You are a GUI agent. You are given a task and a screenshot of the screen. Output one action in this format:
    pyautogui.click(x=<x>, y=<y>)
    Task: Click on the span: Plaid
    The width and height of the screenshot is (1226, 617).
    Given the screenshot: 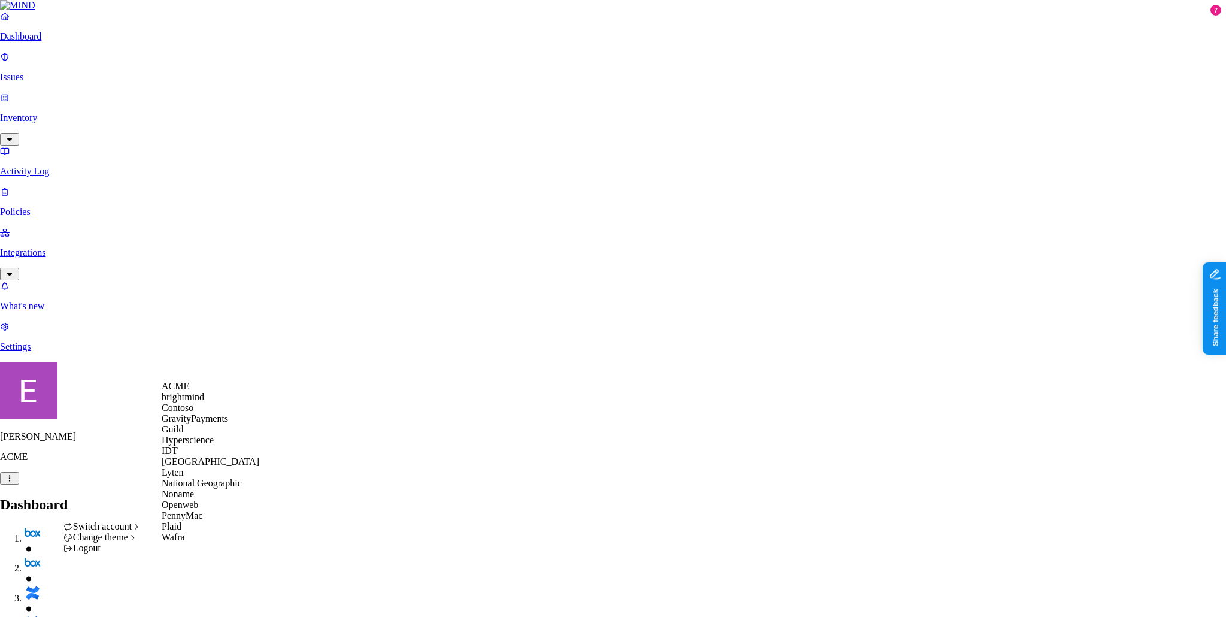 What is the action you would take?
    pyautogui.click(x=171, y=526)
    